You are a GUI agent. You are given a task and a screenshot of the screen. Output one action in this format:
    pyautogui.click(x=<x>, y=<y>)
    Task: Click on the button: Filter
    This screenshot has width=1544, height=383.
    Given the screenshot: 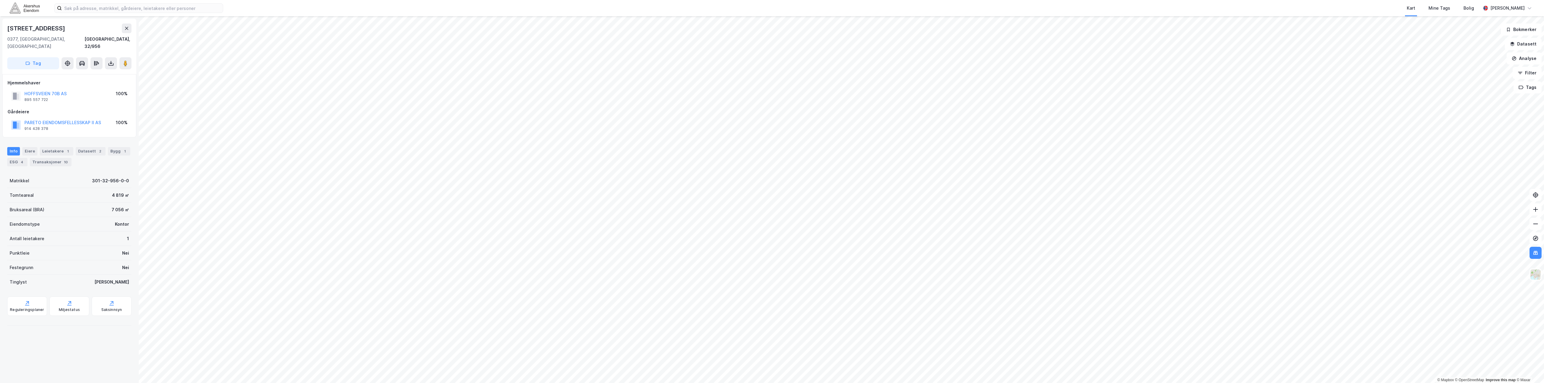 What is the action you would take?
    pyautogui.click(x=1528, y=73)
    